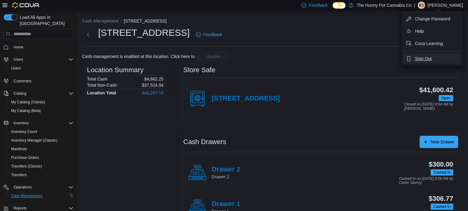  What do you see at coordinates (26, 111) in the screenshot?
I see `a: My Catalog (Beta)` at bounding box center [26, 111].